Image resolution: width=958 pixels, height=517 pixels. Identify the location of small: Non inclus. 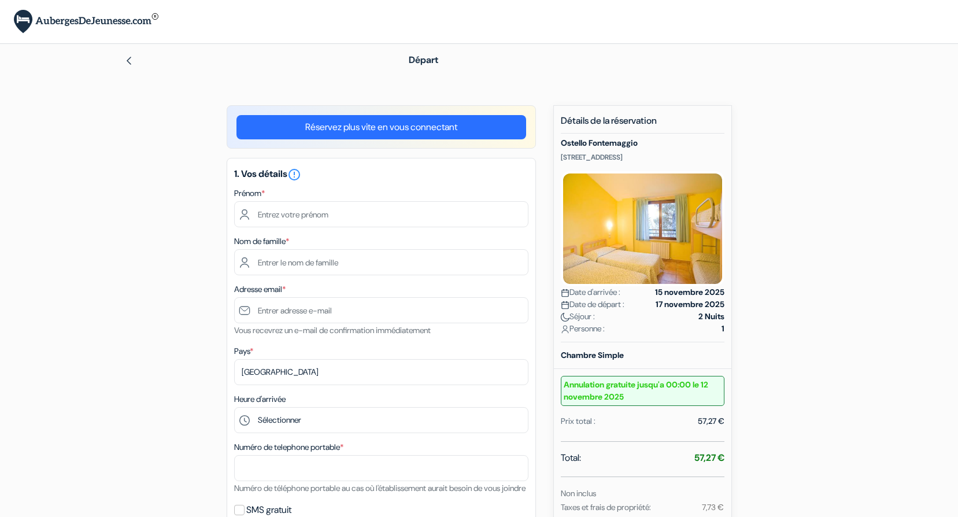
(578, 493).